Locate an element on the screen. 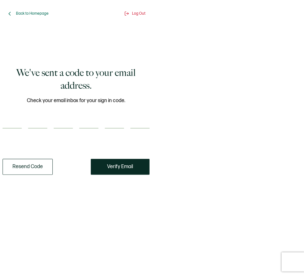 The height and width of the screenshot is (276, 304). span: Verify Email is located at coordinates (120, 167).